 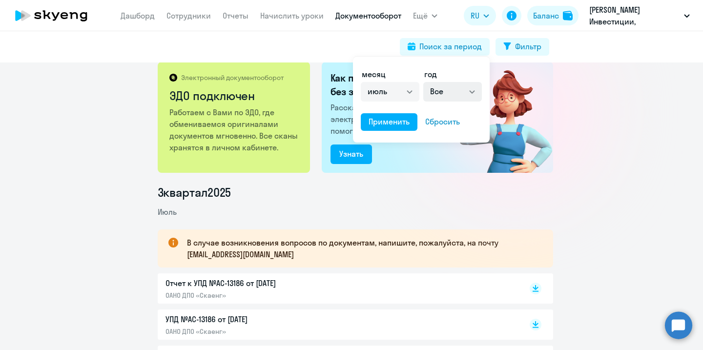 What do you see at coordinates (373, 74) in the screenshot?
I see `span: месяц` at bounding box center [373, 74].